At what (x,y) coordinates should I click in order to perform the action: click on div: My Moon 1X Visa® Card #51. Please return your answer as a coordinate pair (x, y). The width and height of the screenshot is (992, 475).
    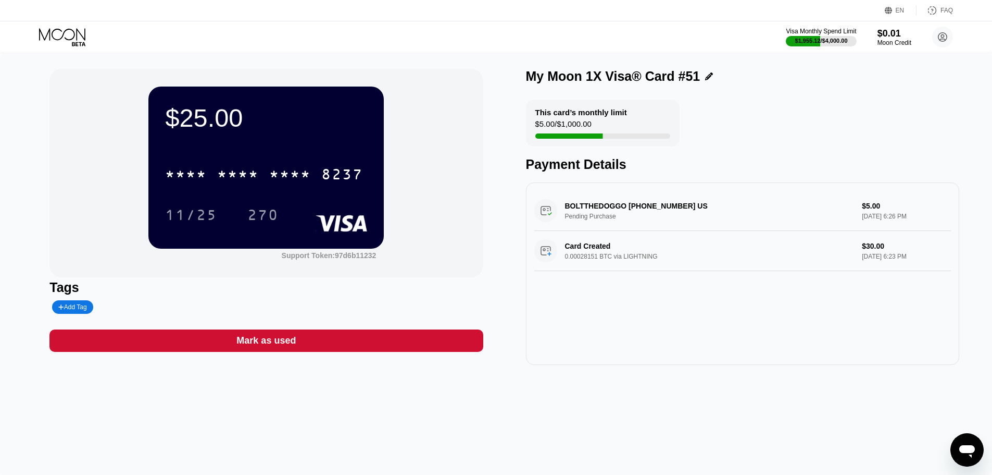
    Looking at the image, I should click on (613, 76).